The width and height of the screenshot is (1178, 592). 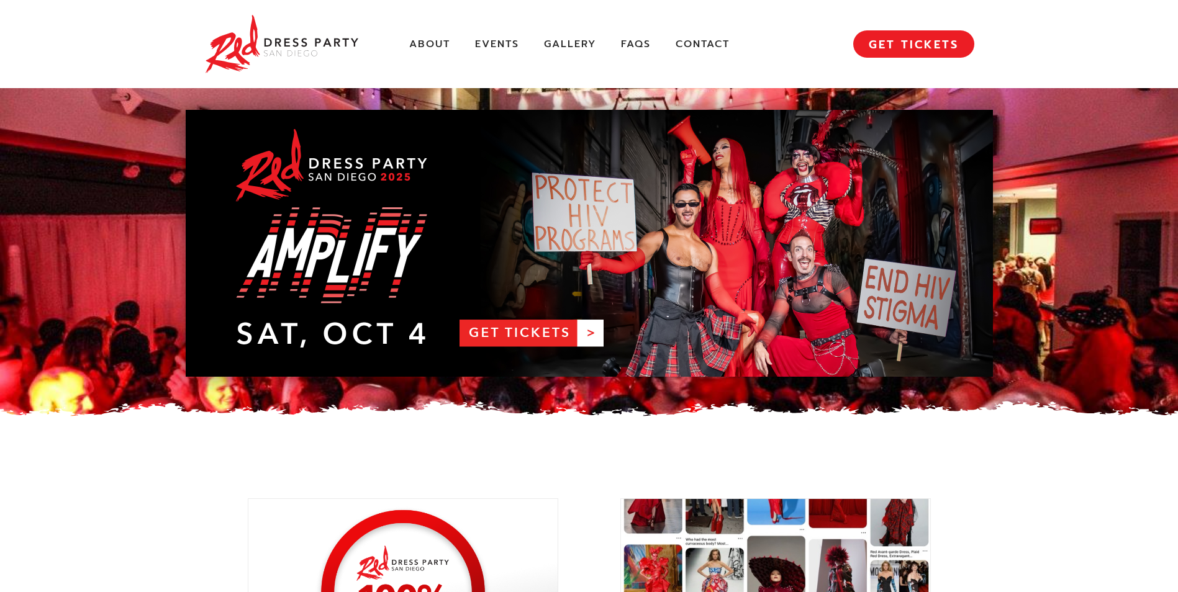 I want to click on a: GET TICKETS, so click(x=913, y=44).